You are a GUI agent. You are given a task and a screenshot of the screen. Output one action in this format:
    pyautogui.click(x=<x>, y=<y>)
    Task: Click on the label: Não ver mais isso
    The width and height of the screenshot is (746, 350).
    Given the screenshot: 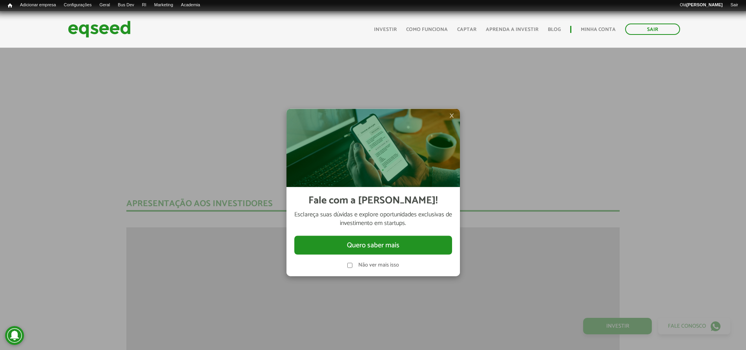 What is the action you would take?
    pyautogui.click(x=378, y=266)
    